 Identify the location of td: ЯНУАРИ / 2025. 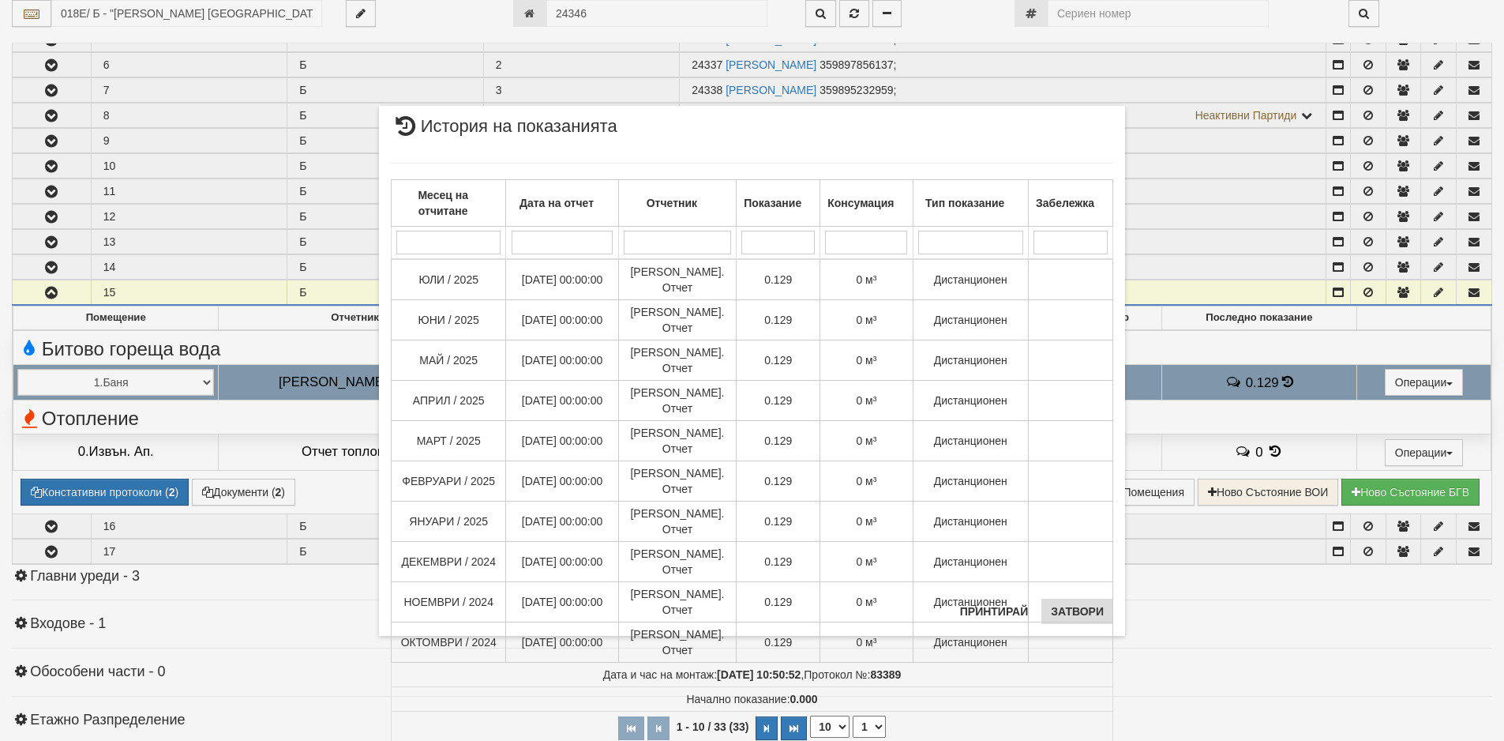
(448, 521).